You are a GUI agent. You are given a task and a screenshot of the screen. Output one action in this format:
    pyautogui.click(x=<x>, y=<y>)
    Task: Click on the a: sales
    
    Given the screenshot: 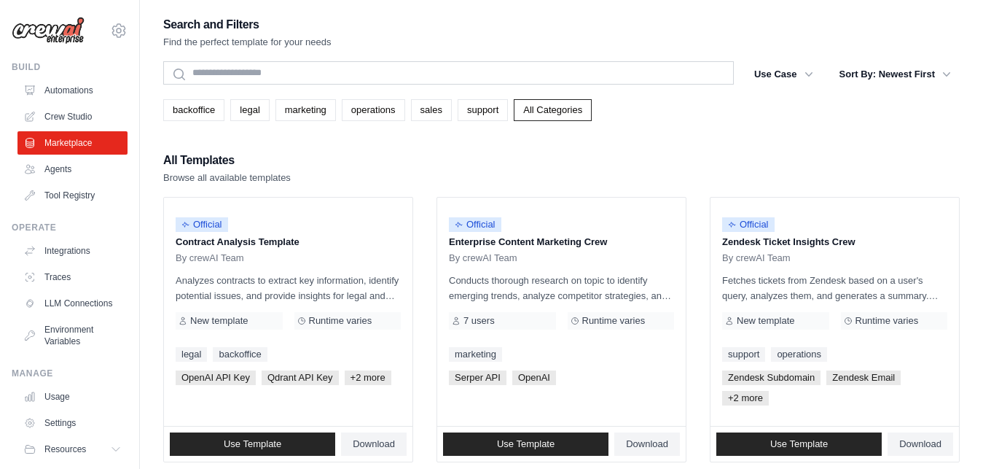 What is the action you would take?
    pyautogui.click(x=431, y=110)
    